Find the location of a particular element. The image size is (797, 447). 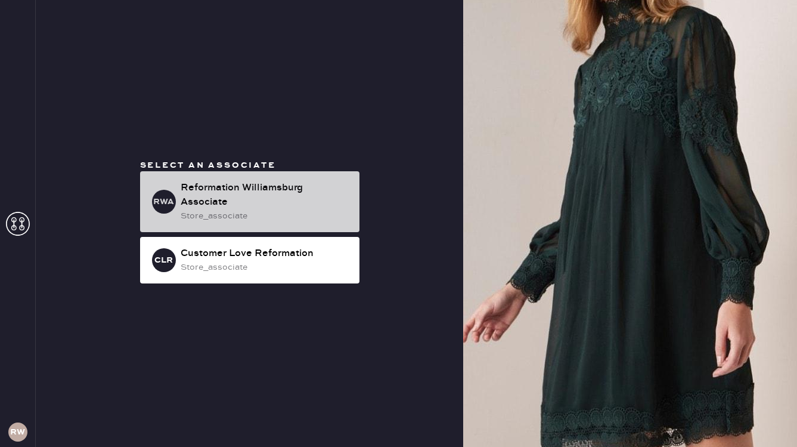

div: Customer Love Reformation is located at coordinates (265, 253).